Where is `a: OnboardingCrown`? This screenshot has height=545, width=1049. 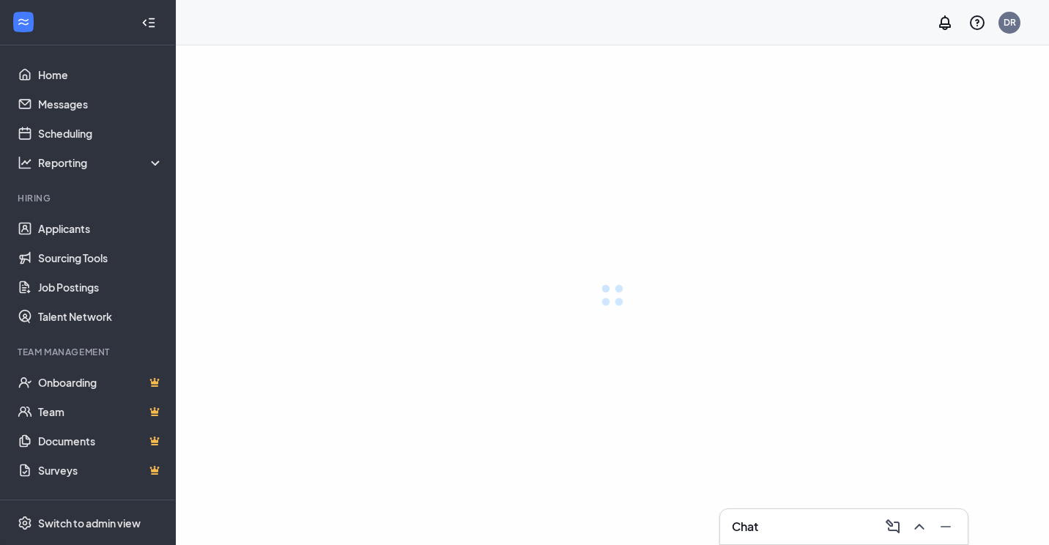
a: OnboardingCrown is located at coordinates (100, 382).